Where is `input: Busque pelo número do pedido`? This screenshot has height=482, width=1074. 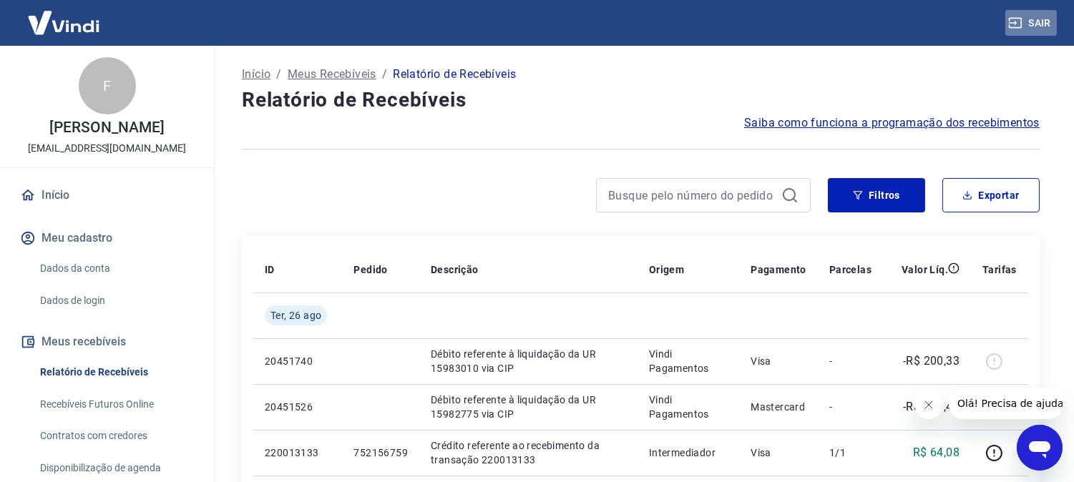
input: Busque pelo número do pedido is located at coordinates (692, 195).